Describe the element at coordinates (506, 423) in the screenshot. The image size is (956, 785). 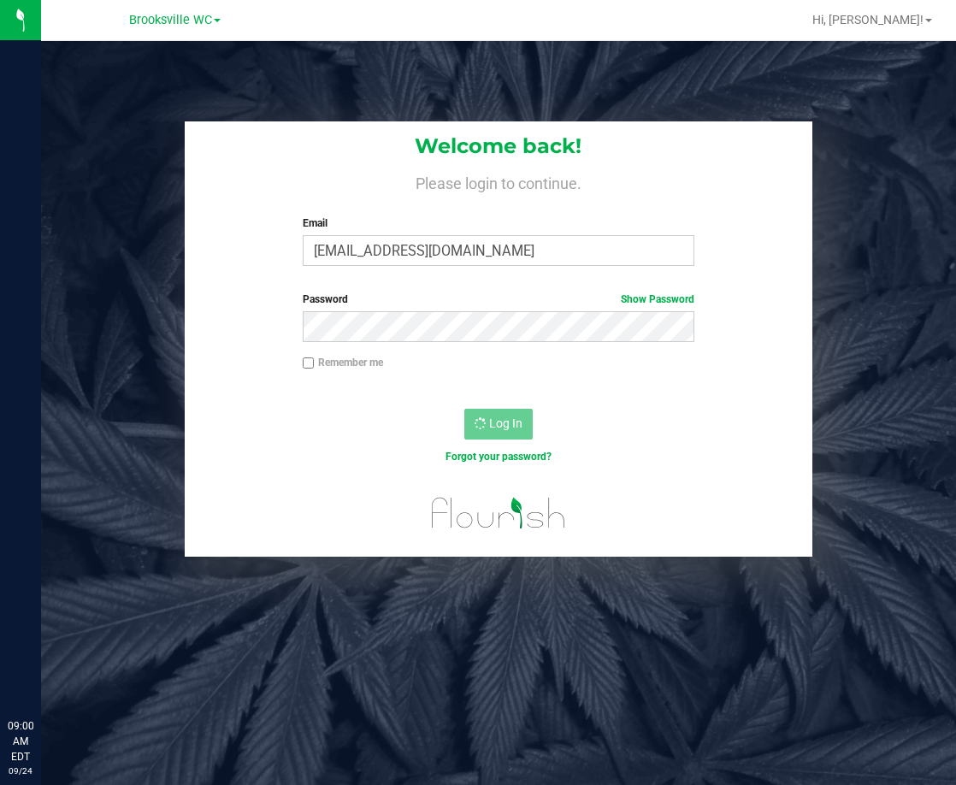
I see `span: Log In` at that location.